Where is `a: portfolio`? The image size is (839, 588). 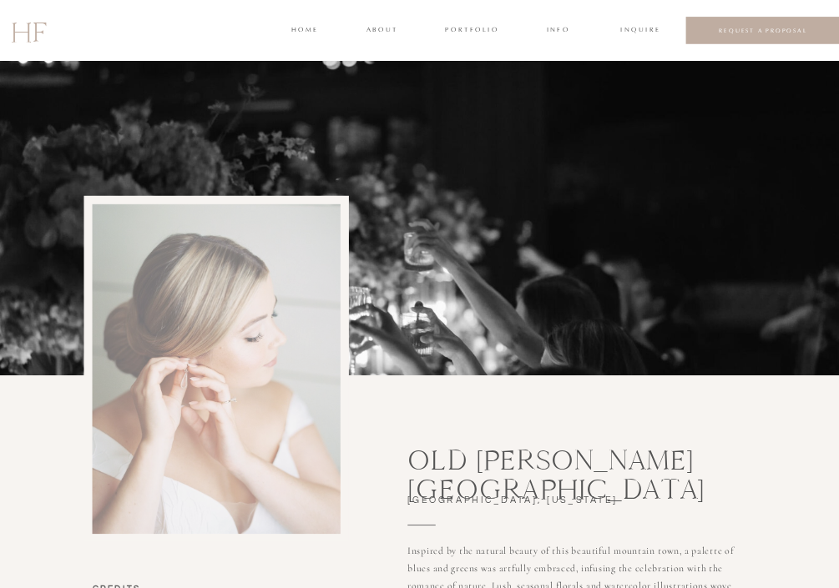
a: portfolio is located at coordinates (471, 30).